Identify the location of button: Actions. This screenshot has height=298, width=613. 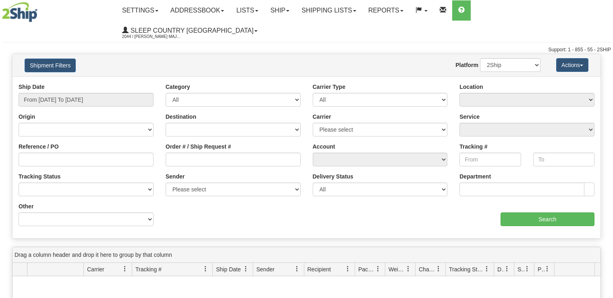
(573, 65).